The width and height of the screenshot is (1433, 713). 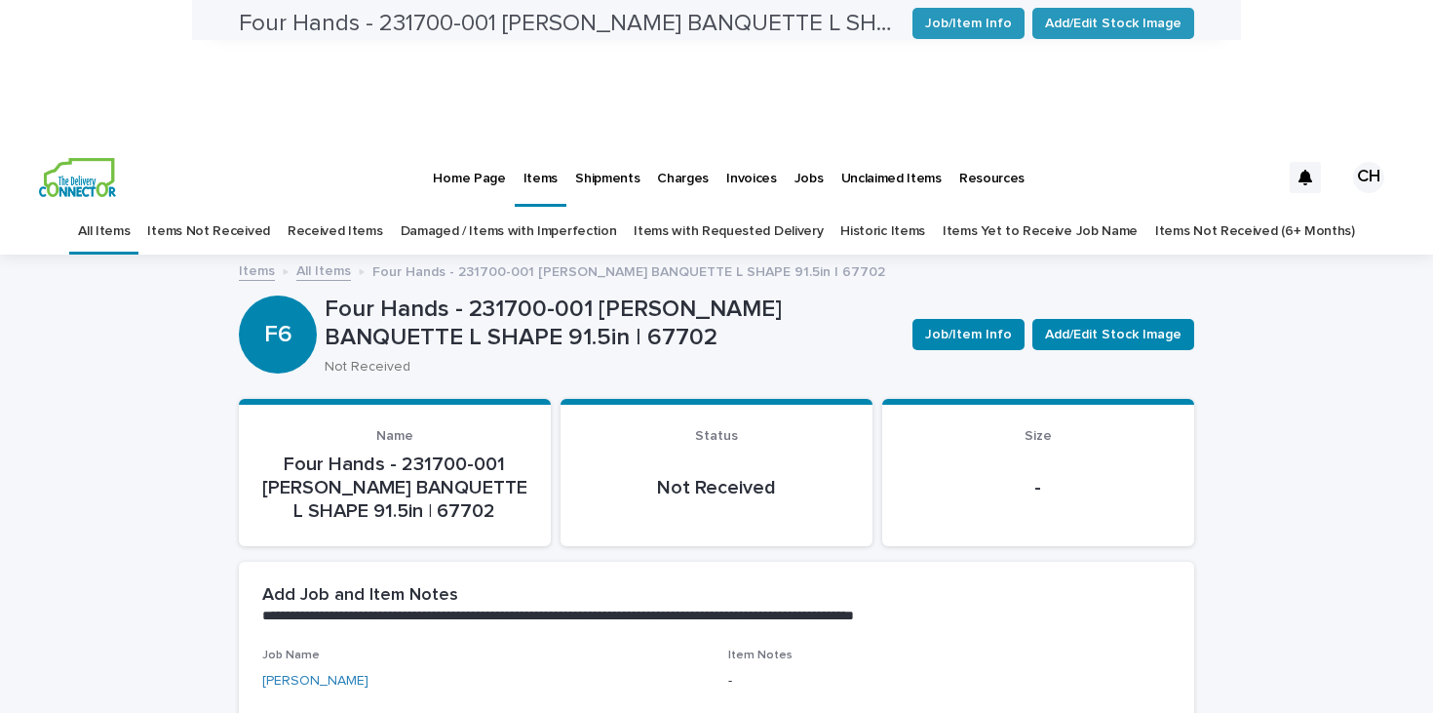 I want to click on p: Shipments, so click(x=607, y=167).